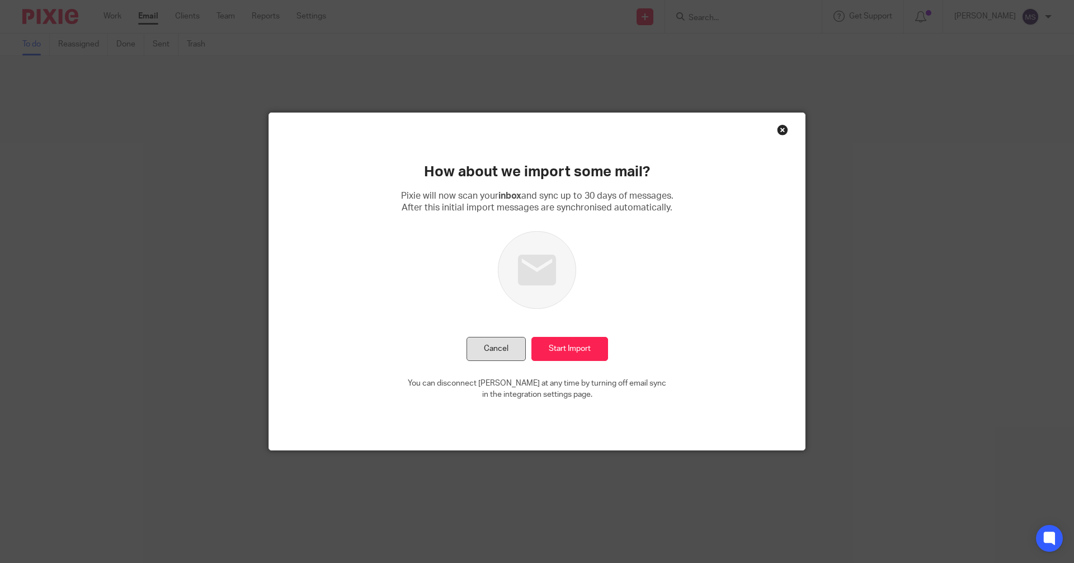 This screenshot has height=563, width=1074. I want to click on input: Start Import, so click(569, 348).